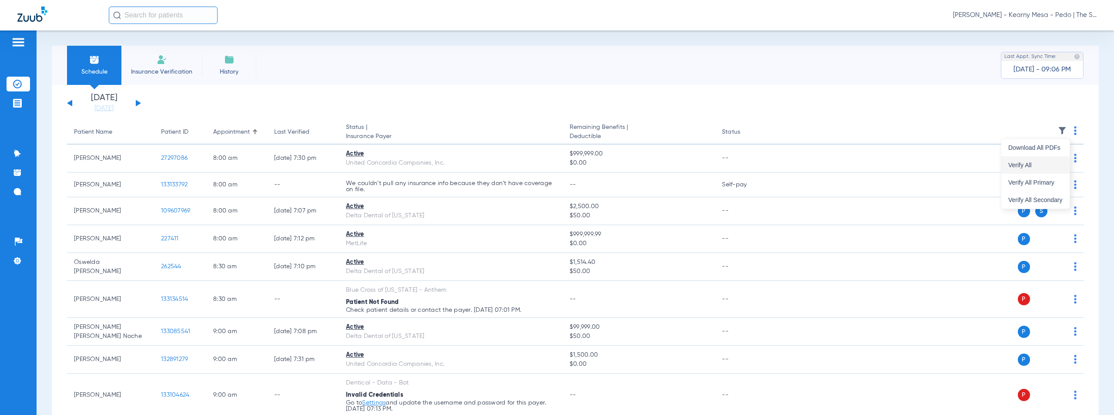  I want to click on span: Download All PDFs, so click(1035, 148).